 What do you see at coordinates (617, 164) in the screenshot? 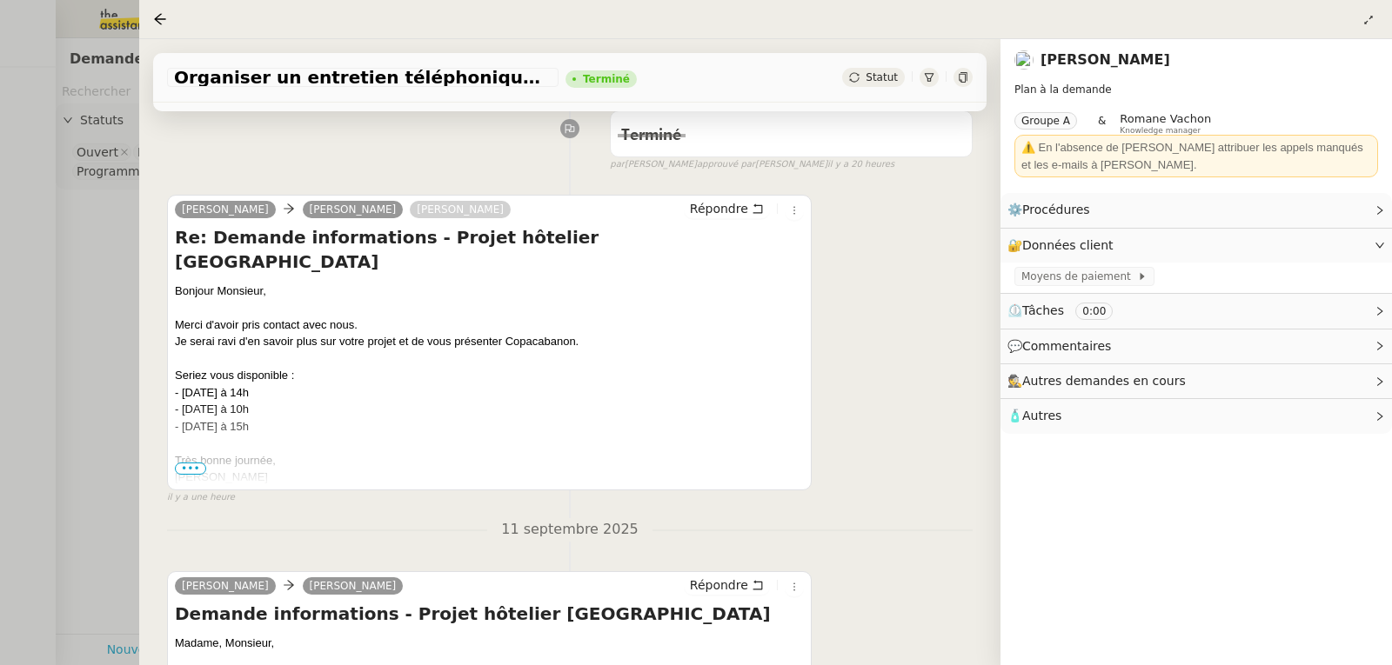
I see `span: par` at bounding box center [617, 164].